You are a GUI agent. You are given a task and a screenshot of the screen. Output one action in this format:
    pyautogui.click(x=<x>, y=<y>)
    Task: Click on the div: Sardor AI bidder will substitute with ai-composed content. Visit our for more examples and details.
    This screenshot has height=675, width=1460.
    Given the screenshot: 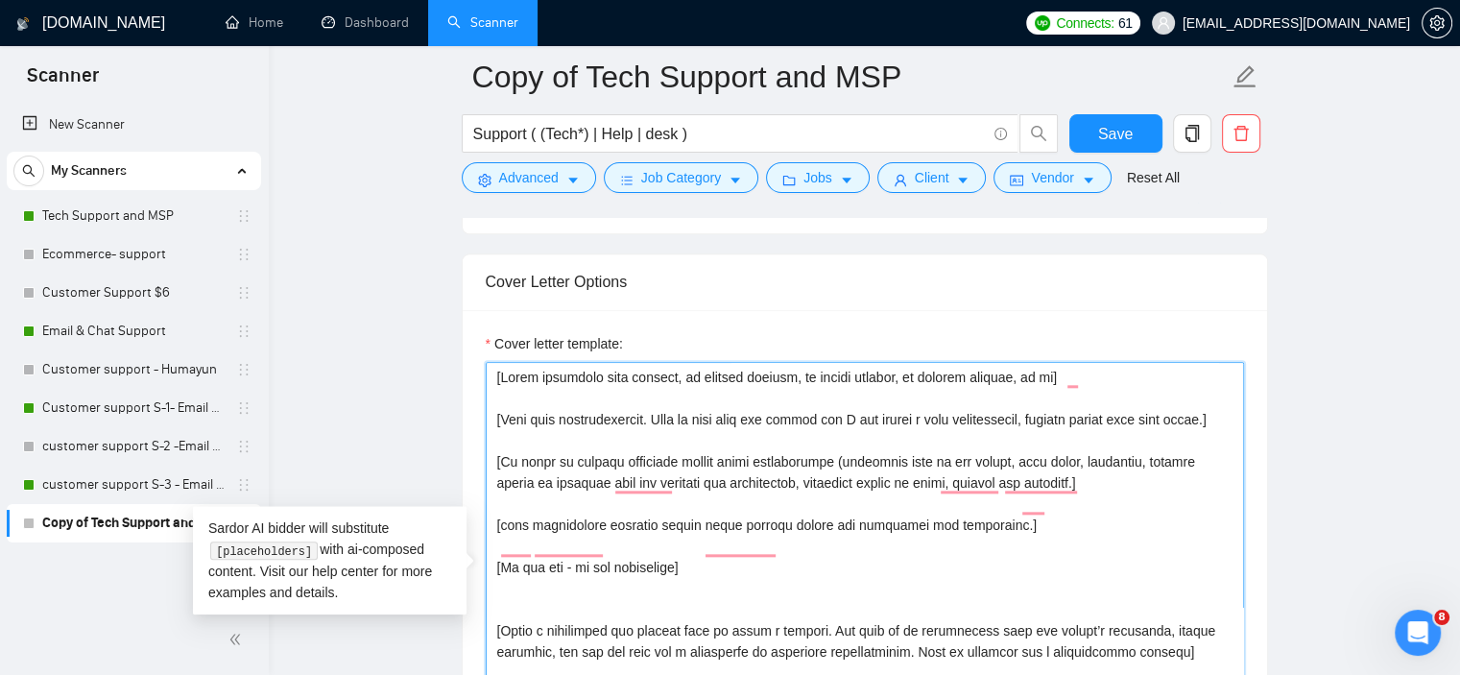 What is the action you would take?
    pyautogui.click(x=329, y=559)
    